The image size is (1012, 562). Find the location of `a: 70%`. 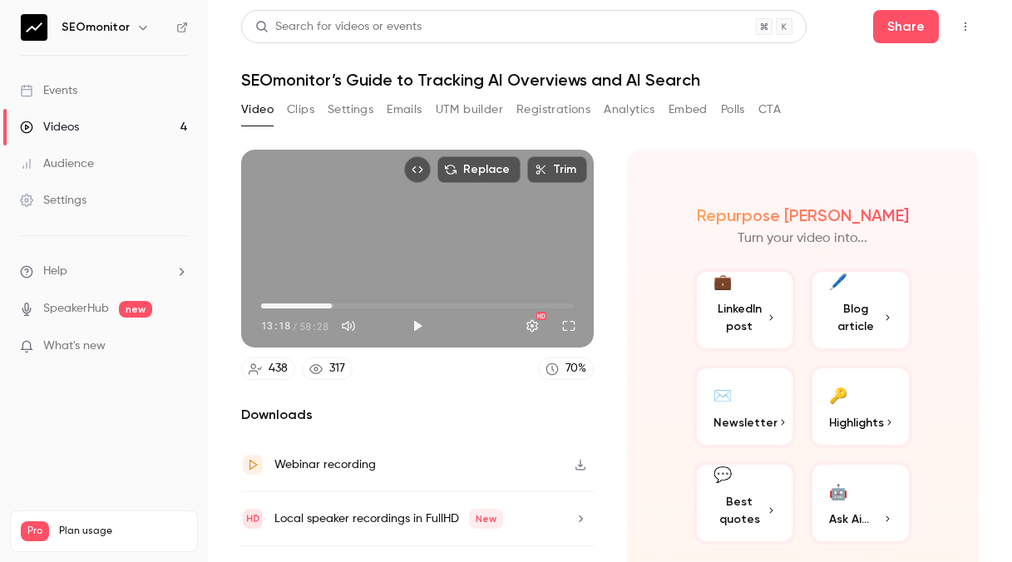

a: 70% is located at coordinates (565, 368).